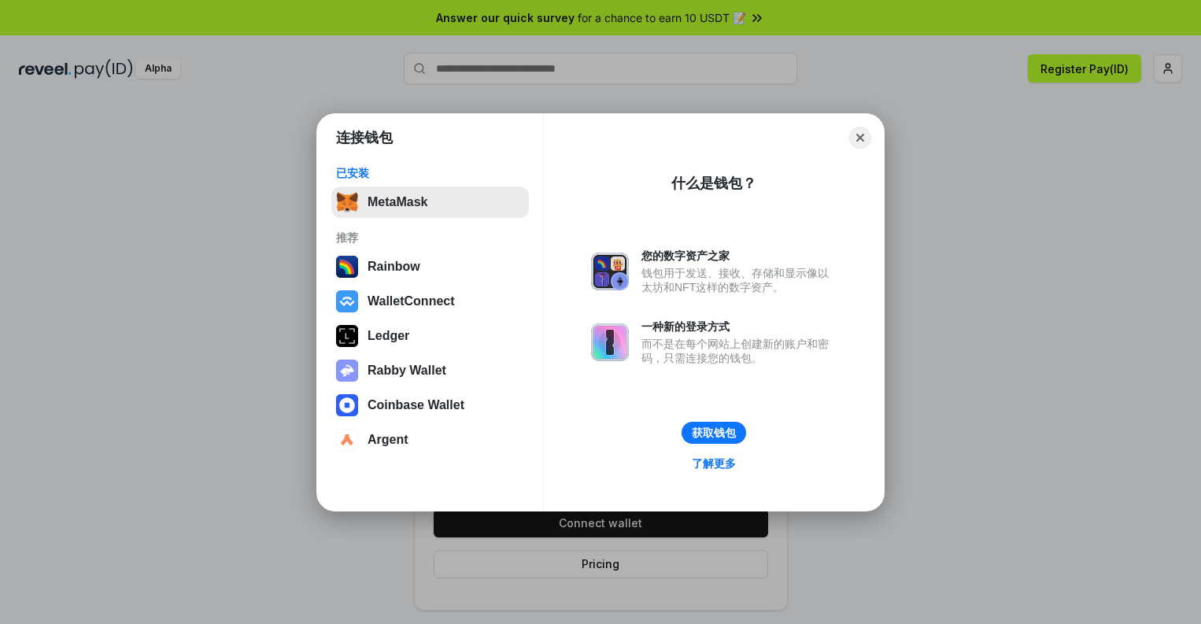 This screenshot has width=1201, height=624. What do you see at coordinates (714, 183) in the screenshot?
I see `div: 什么是钱包？` at bounding box center [714, 183].